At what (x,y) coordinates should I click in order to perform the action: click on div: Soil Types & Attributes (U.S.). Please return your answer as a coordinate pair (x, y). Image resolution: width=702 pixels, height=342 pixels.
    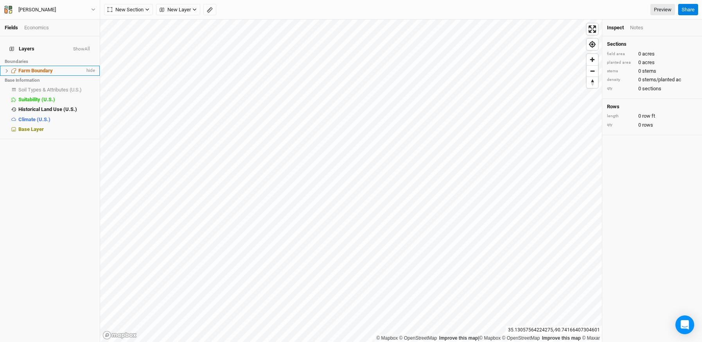
    Looking at the image, I should click on (57, 90).